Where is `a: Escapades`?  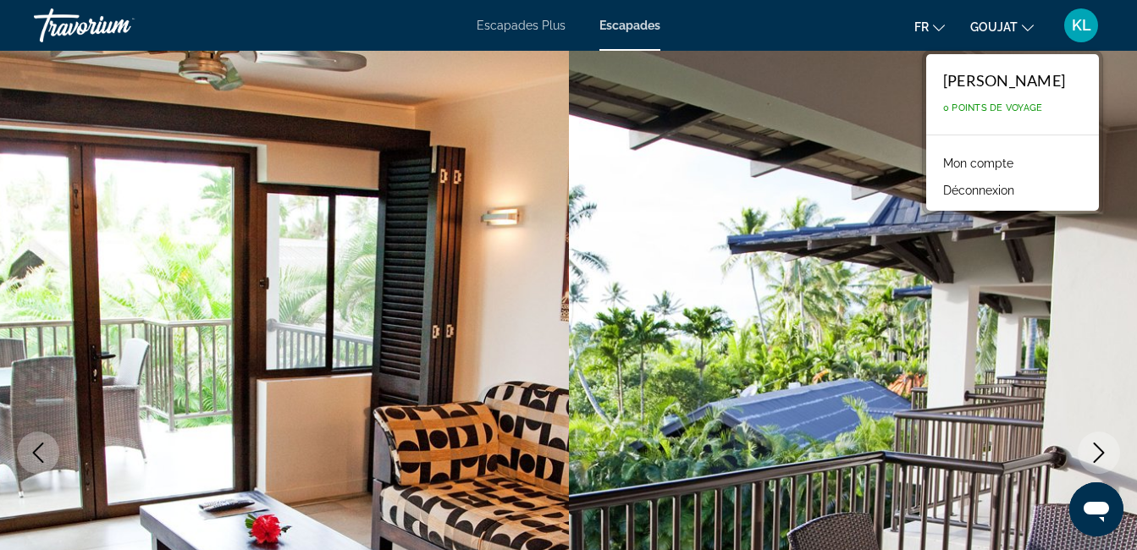 a: Escapades is located at coordinates (630, 25).